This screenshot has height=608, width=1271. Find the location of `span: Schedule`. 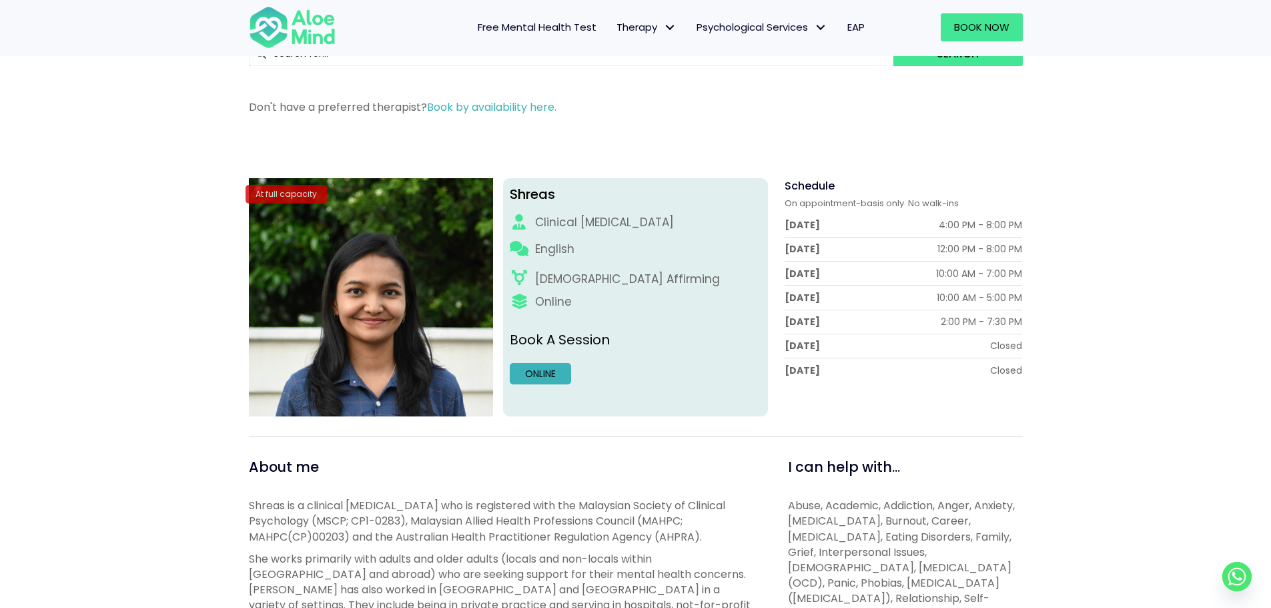

span: Schedule is located at coordinates (810, 186).